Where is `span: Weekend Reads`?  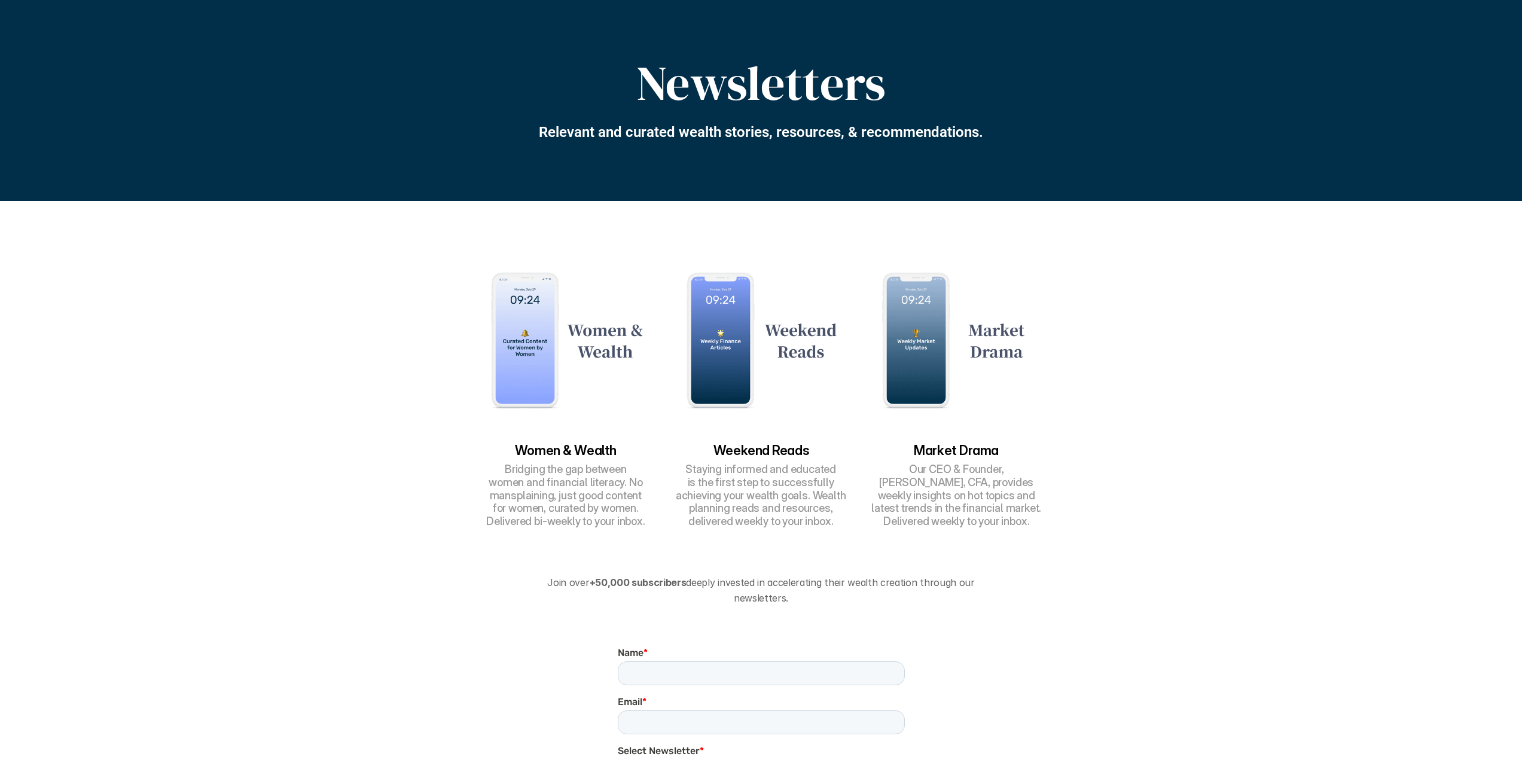
span: Weekend Reads is located at coordinates (49, 122).